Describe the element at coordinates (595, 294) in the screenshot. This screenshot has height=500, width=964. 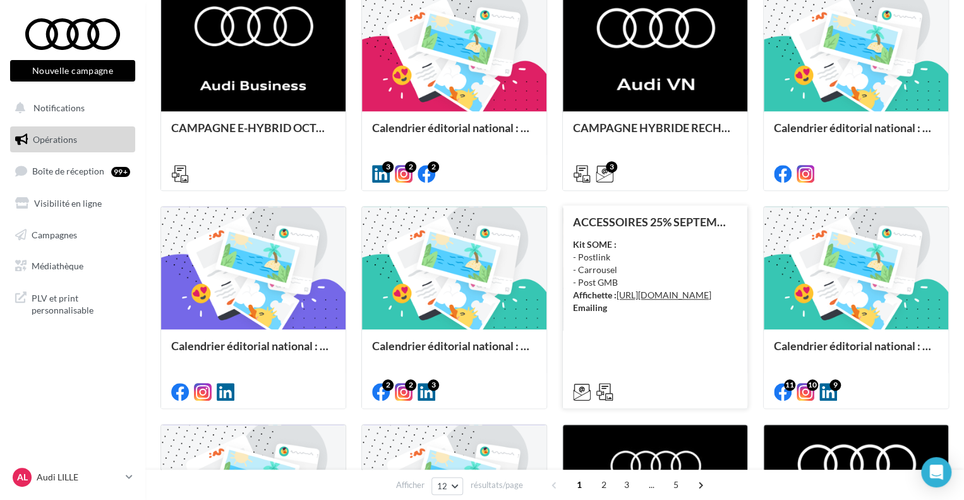
I see `strong: Affichette :` at that location.